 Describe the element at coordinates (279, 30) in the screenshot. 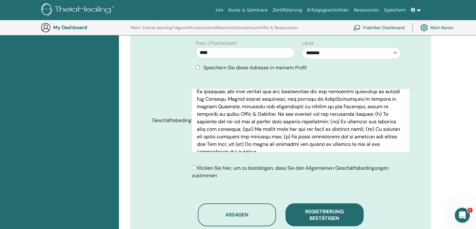

I see `a: Hilfe & Ressourcen` at that location.